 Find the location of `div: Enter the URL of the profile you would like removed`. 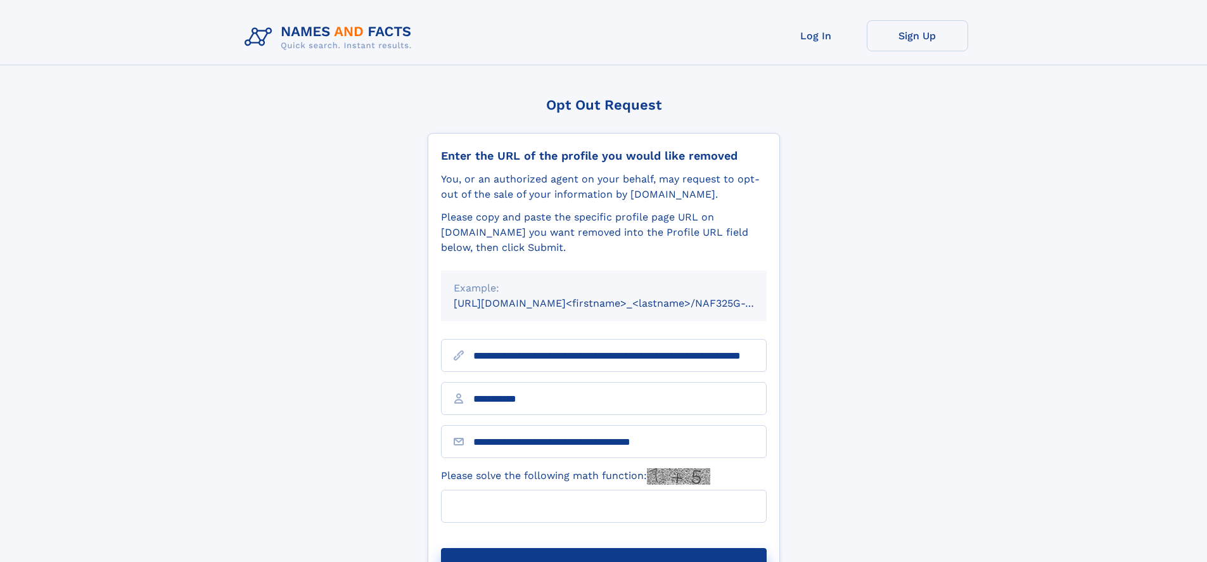

div: Enter the URL of the profile you would like removed is located at coordinates (604, 156).